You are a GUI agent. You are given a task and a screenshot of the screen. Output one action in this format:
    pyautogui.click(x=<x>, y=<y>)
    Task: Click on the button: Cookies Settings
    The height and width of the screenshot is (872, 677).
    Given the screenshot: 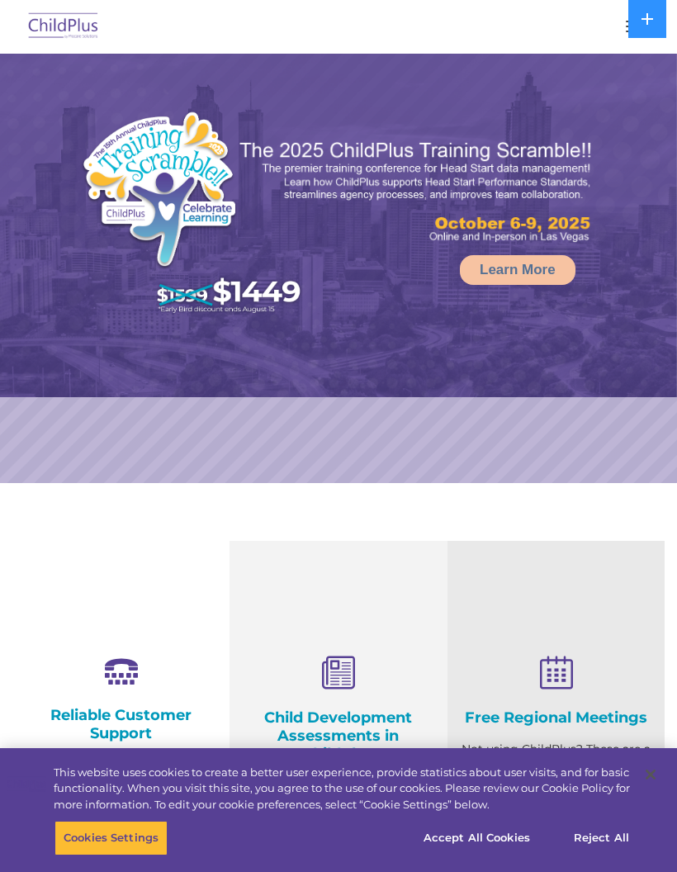 What is the action you would take?
    pyautogui.click(x=111, y=838)
    